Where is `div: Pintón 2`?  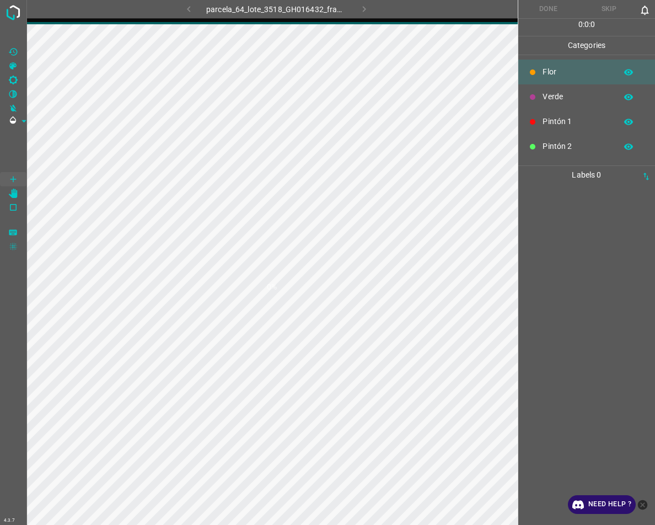
div: Pintón 2 is located at coordinates (586, 146).